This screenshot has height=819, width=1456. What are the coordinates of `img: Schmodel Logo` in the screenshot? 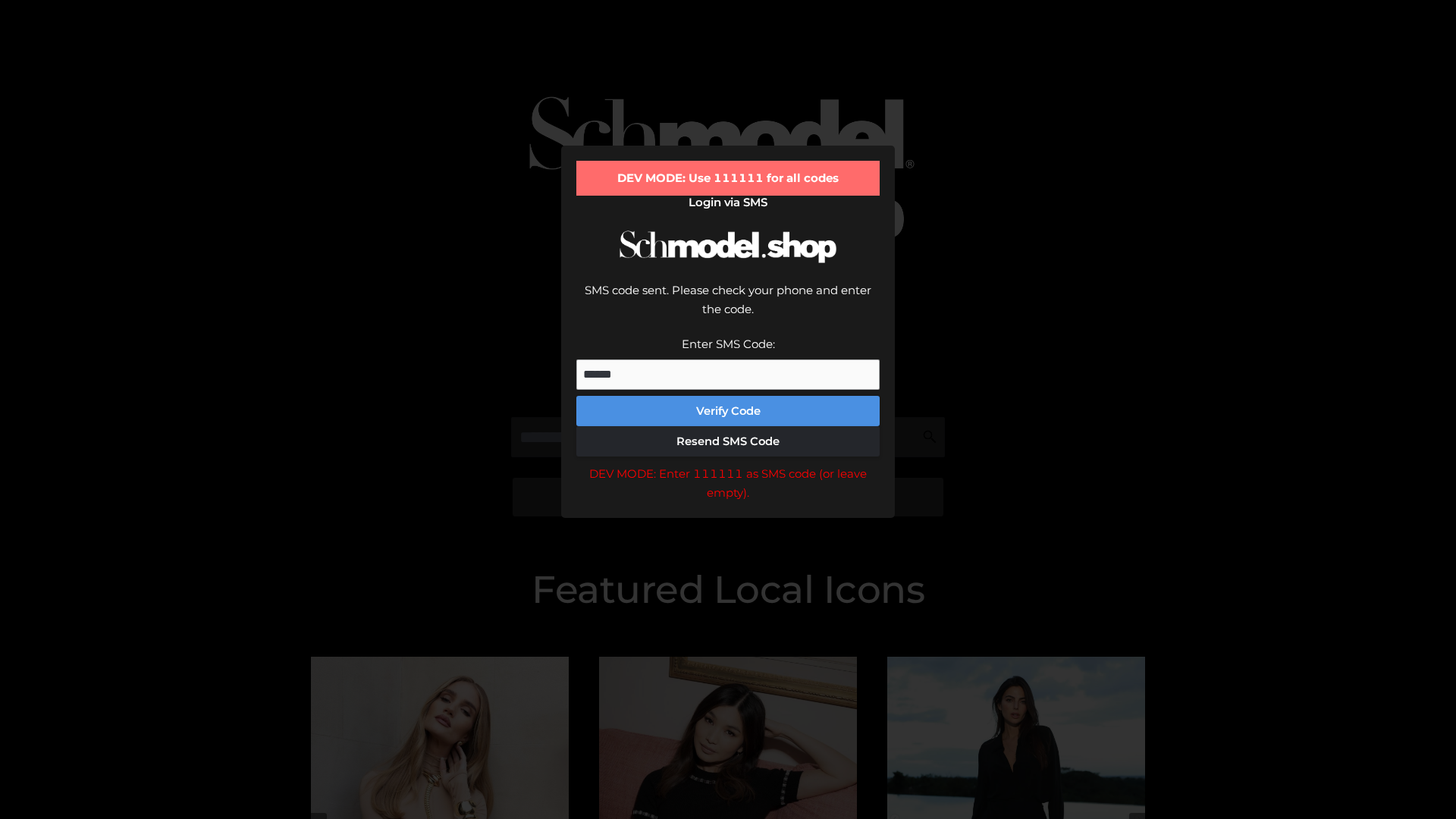 It's located at (728, 246).